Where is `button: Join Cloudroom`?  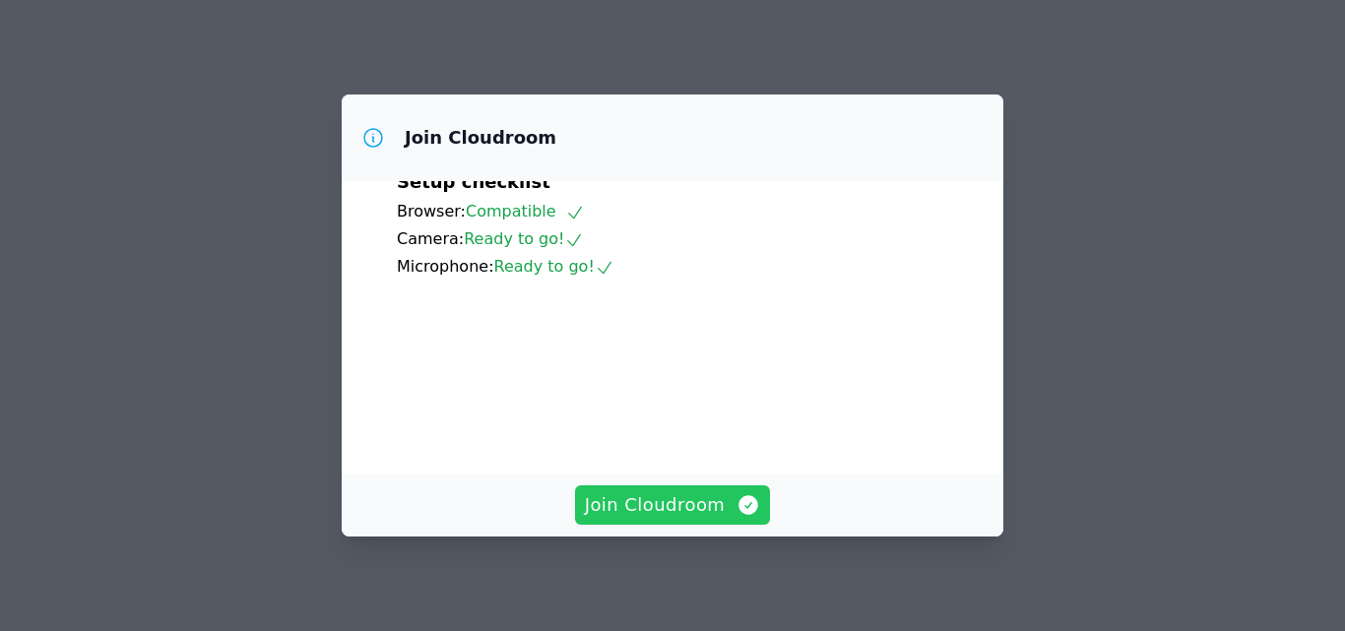 button: Join Cloudroom is located at coordinates (672, 505).